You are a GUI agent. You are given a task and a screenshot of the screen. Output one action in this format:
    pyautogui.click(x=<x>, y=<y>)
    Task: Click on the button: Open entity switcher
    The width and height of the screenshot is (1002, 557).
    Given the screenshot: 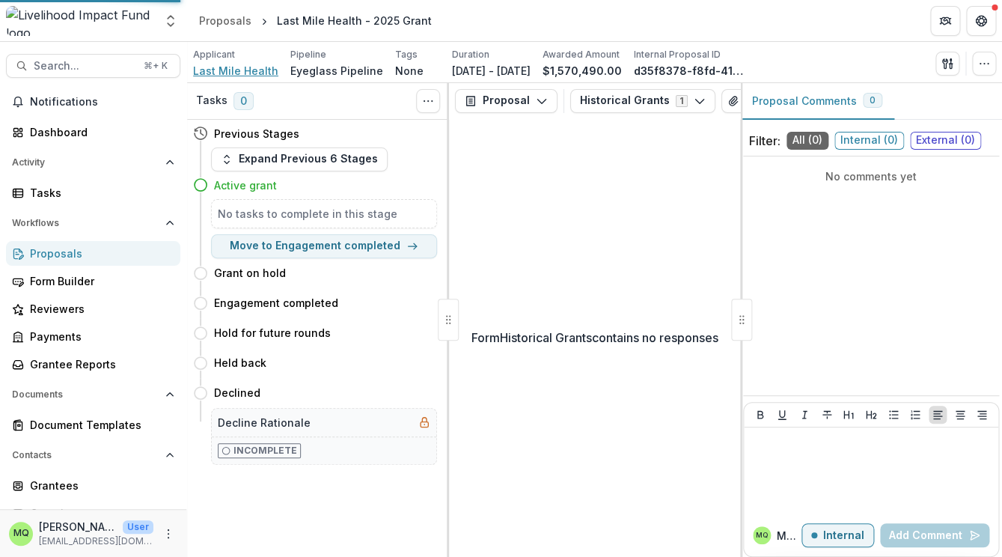 What is the action you would take?
    pyautogui.click(x=171, y=21)
    